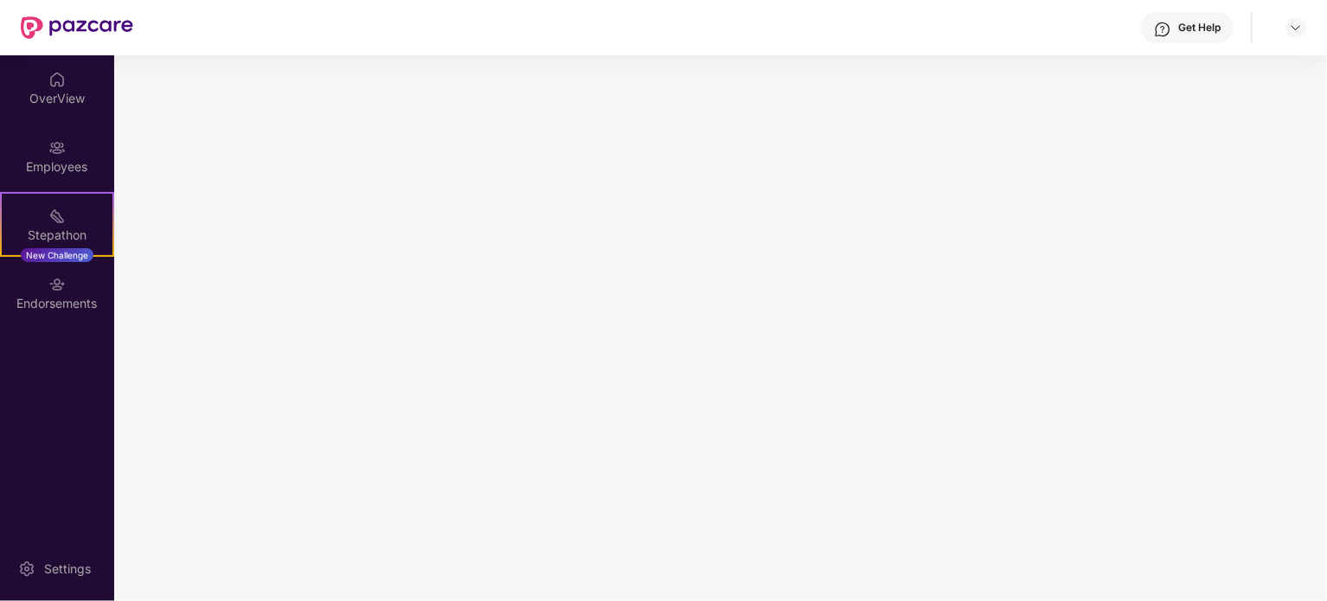  Describe the element at coordinates (57, 285) in the screenshot. I see `img: svg+xml;base64,PHN2ZyBpZD0iRW5kb3JzZW1lbnRzIiB4bWxucz0iaHR0cDovL3d3dy53My5vcmcvMjAwMC9zdmciIHdpZH...` at that location.